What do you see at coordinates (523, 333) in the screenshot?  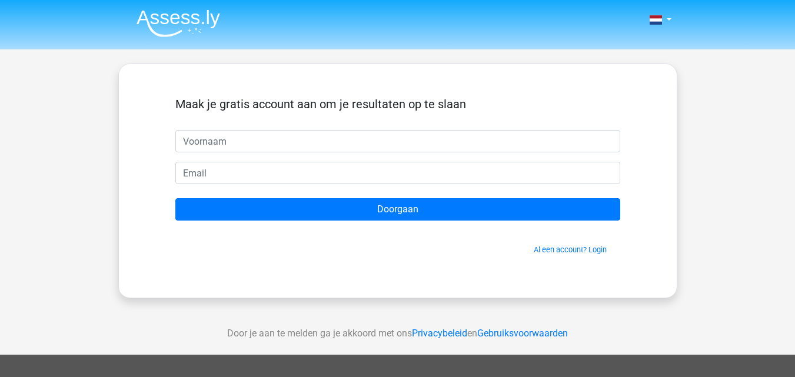 I see `a: Gebruiksvoorwaarden` at bounding box center [523, 333].